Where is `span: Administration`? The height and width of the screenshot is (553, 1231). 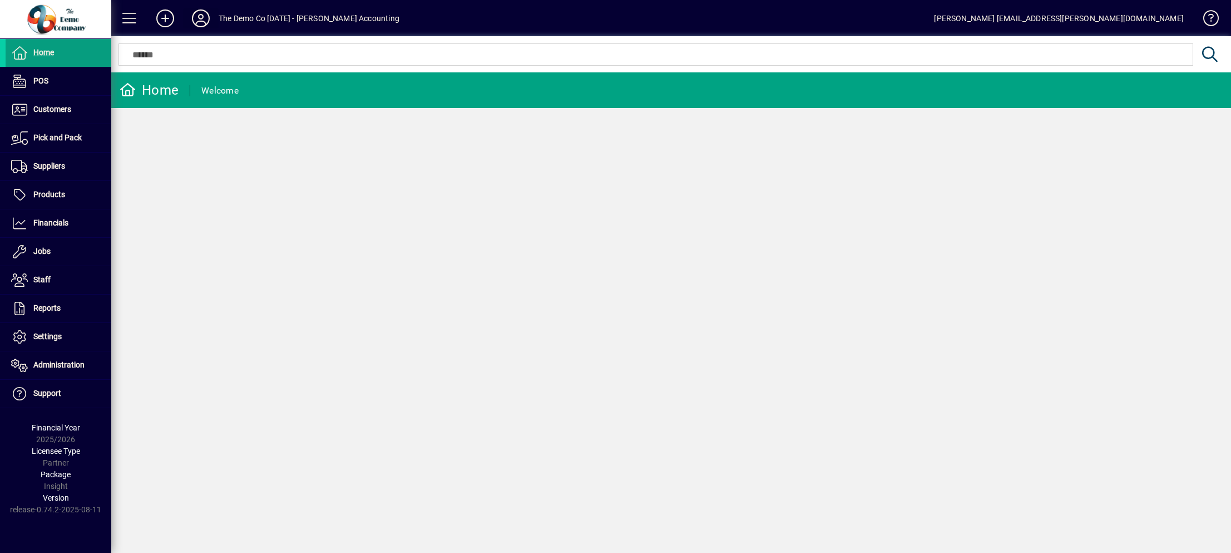 span: Administration is located at coordinates (59, 364).